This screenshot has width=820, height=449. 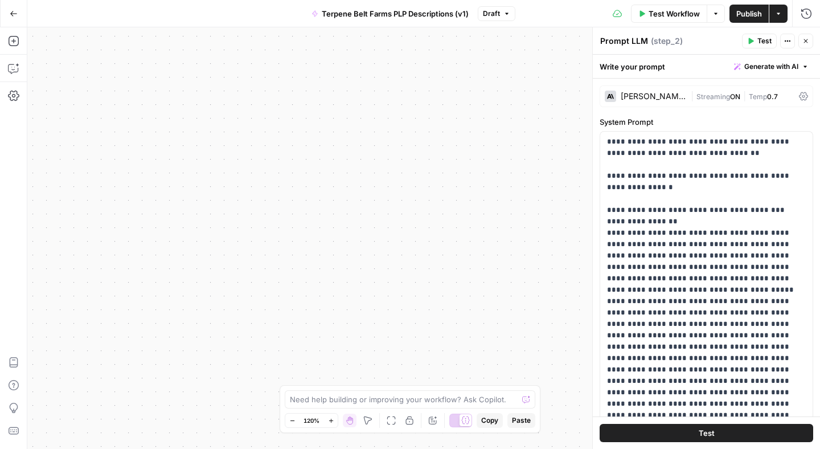 I want to click on span: 120%, so click(x=312, y=420).